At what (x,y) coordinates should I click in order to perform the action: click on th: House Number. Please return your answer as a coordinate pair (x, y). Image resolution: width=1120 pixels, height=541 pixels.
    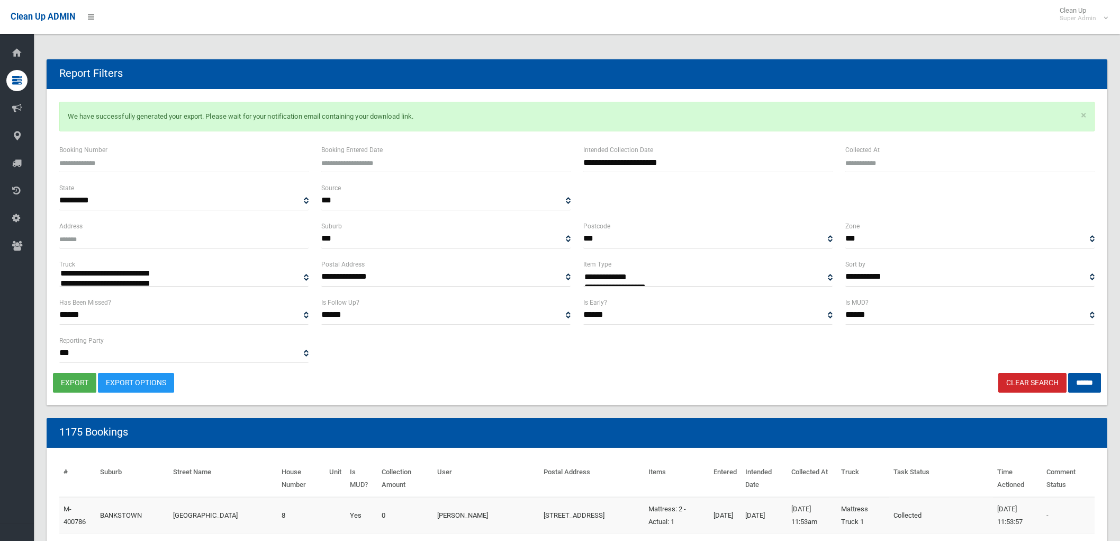
    Looking at the image, I should click on (301, 478).